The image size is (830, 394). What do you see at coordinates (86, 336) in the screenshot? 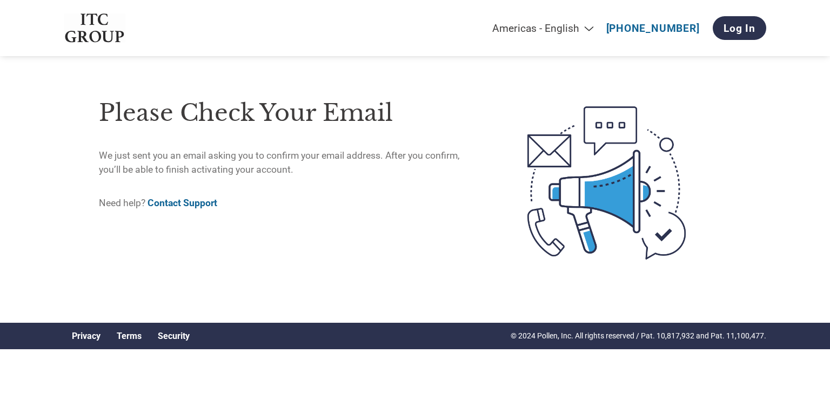
I see `a: Privacy` at bounding box center [86, 336].